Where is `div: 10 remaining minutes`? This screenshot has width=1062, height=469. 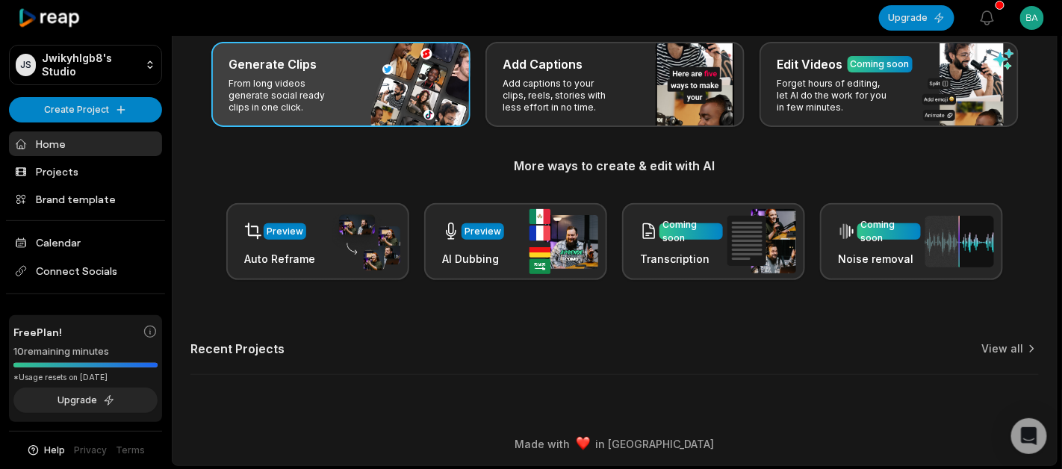
div: 10 remaining minutes is located at coordinates (85, 352).